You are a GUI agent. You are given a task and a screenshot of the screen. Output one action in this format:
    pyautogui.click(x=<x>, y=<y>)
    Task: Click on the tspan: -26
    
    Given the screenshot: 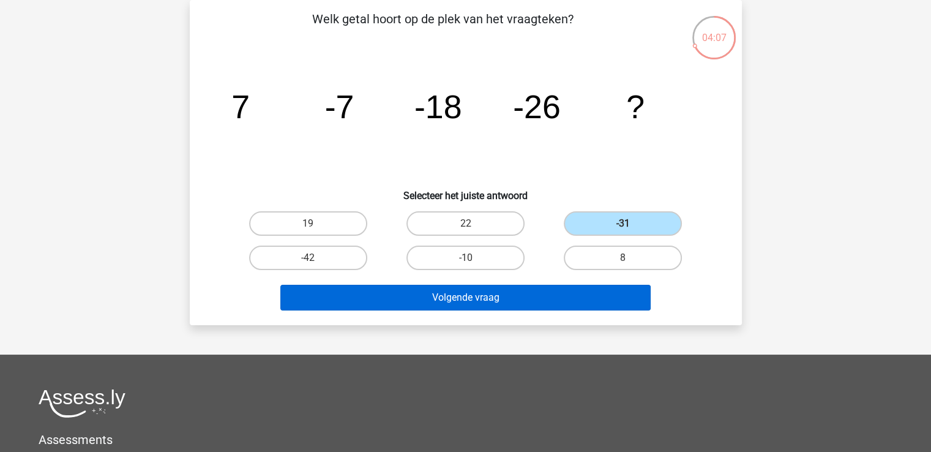 What is the action you would take?
    pyautogui.click(x=537, y=107)
    